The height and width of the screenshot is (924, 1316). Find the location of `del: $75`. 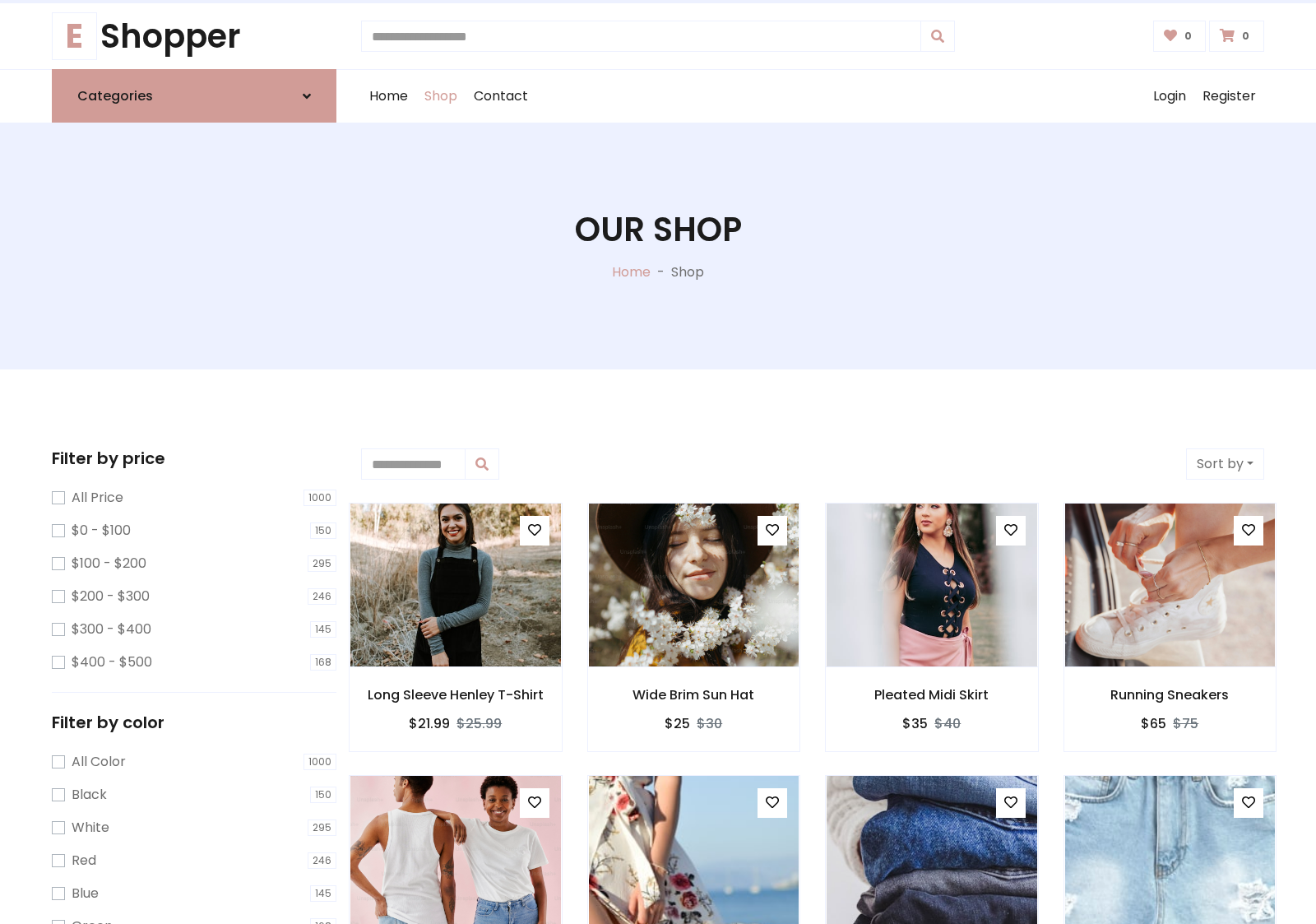

del: $75 is located at coordinates (1186, 723).